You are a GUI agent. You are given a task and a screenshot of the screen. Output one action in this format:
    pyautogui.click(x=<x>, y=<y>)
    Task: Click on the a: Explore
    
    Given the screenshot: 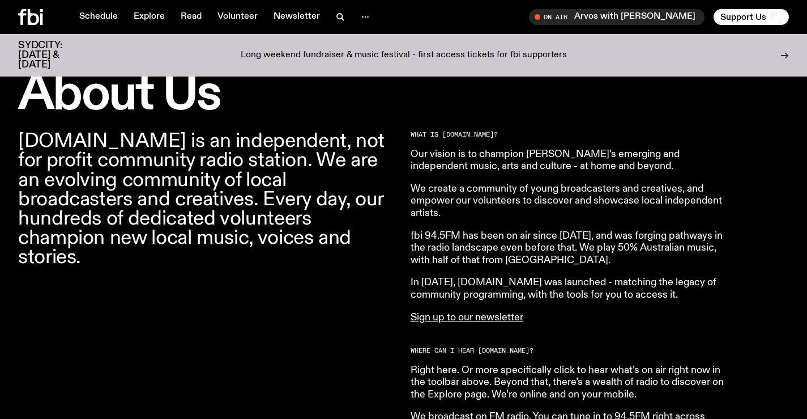 What is the action you would take?
    pyautogui.click(x=149, y=17)
    